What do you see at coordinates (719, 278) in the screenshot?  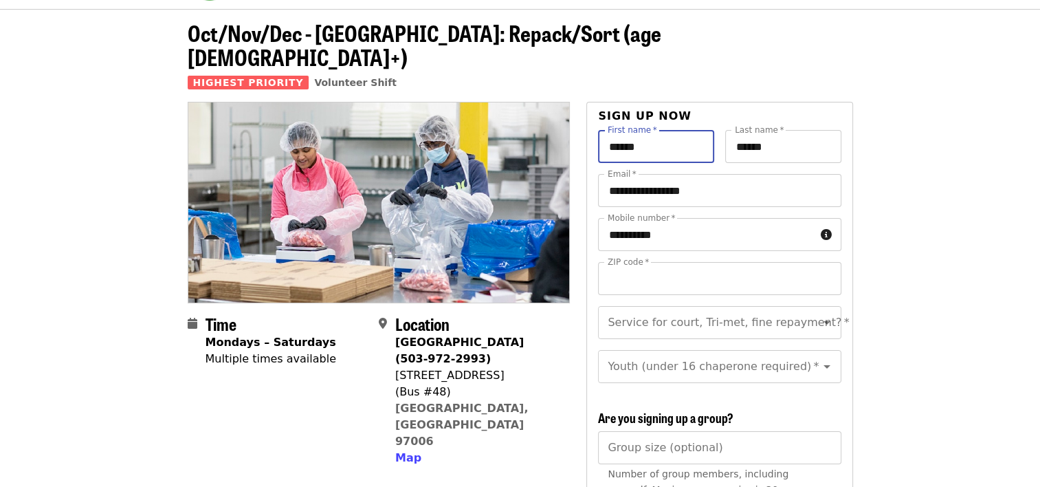 I see `input: ZIP code` at bounding box center [719, 278].